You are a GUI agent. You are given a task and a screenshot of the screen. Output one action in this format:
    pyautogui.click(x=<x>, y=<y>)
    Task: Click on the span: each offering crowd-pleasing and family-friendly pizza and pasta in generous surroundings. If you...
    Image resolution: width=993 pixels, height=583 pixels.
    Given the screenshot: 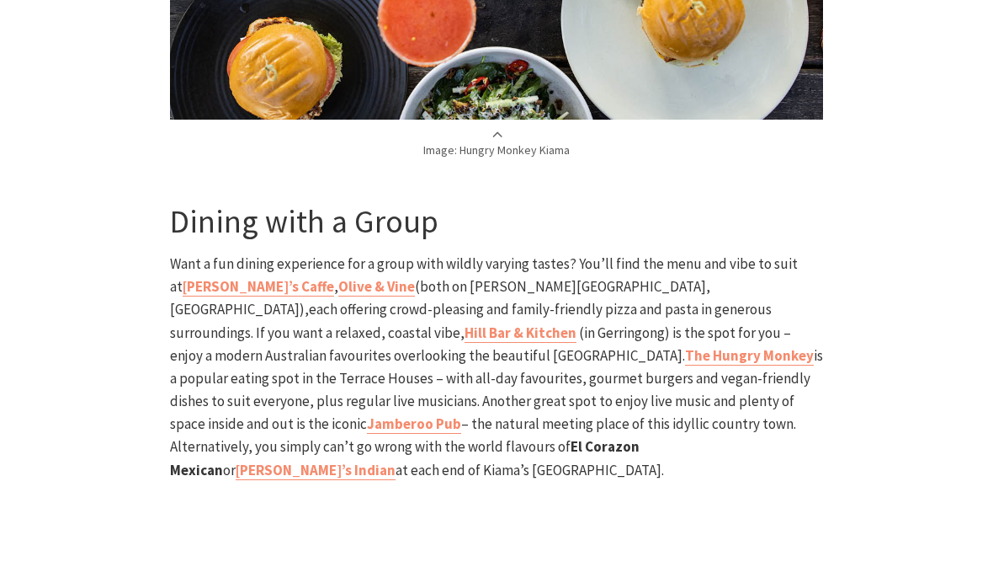 What is the action you would take?
    pyautogui.click(x=481, y=332)
    